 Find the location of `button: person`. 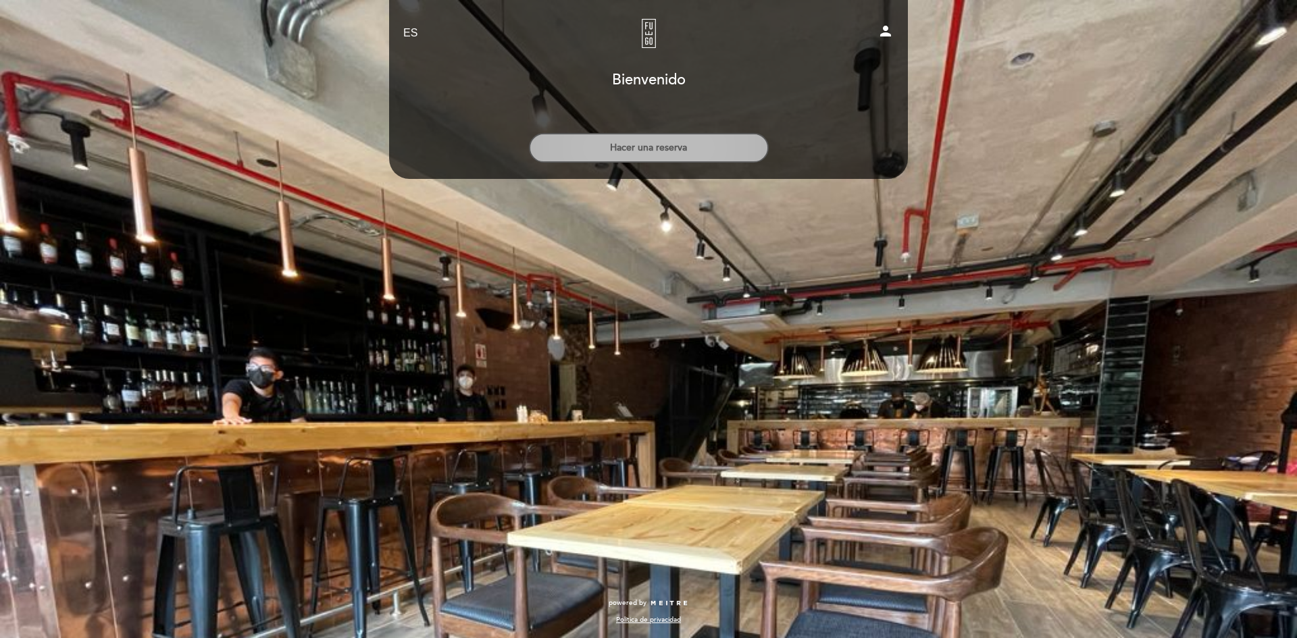

button: person is located at coordinates (885, 33).